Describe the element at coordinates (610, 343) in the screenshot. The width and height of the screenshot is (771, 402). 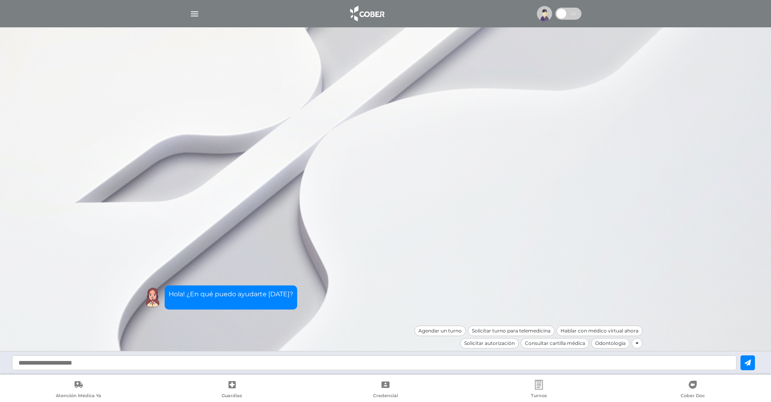
I see `div: Odontología` at that location.